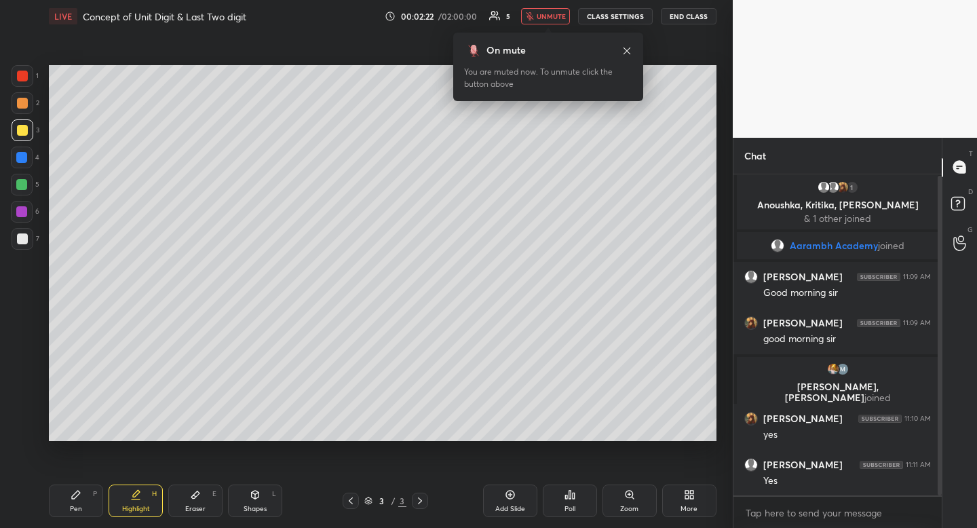  Describe the element at coordinates (847, 339) in the screenshot. I see `div: good morning sir` at that location.